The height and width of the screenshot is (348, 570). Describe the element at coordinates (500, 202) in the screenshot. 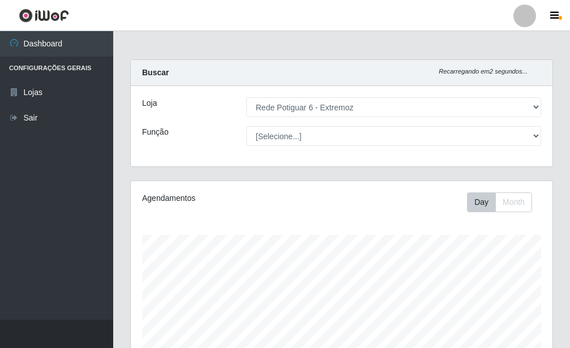

I see `div: First group` at that location.